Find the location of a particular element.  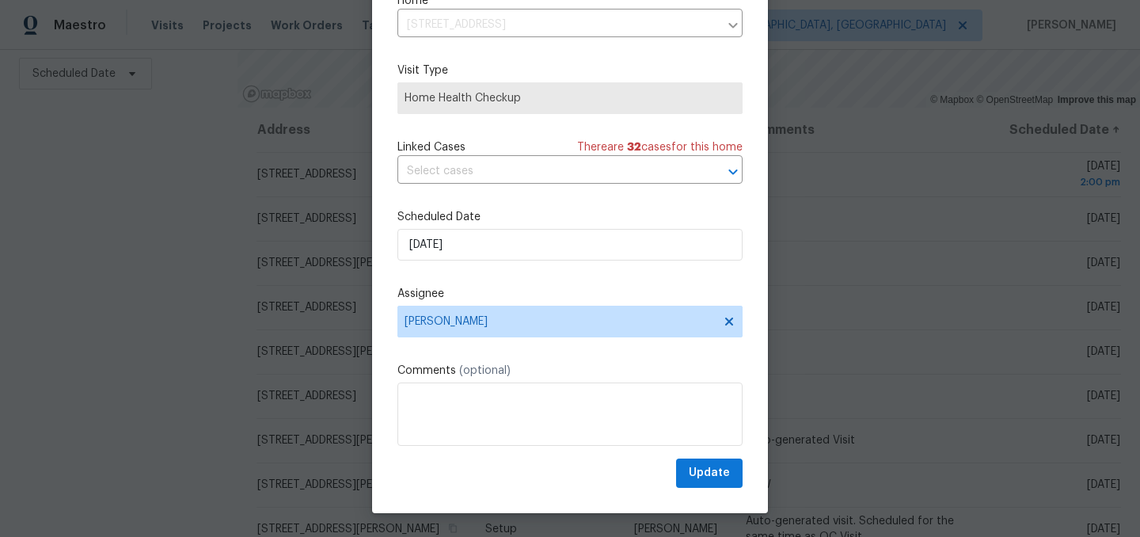

span: There are case s for this home is located at coordinates (659, 147).